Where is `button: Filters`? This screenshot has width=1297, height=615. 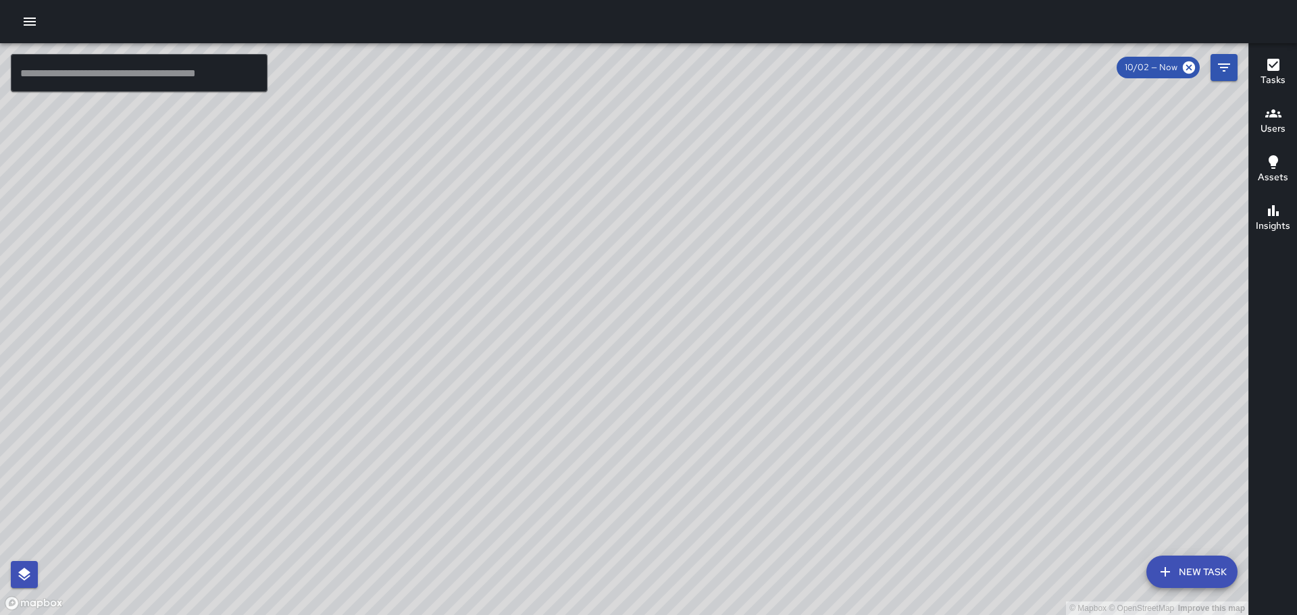 button: Filters is located at coordinates (1224, 68).